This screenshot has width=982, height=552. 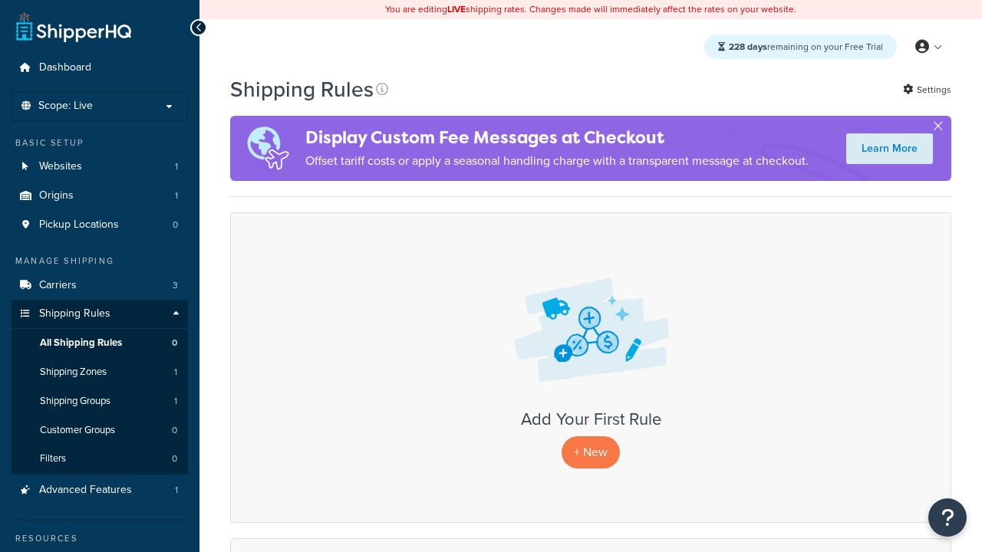 What do you see at coordinates (100, 225) in the screenshot?
I see `li: Pickup Locations` at bounding box center [100, 225].